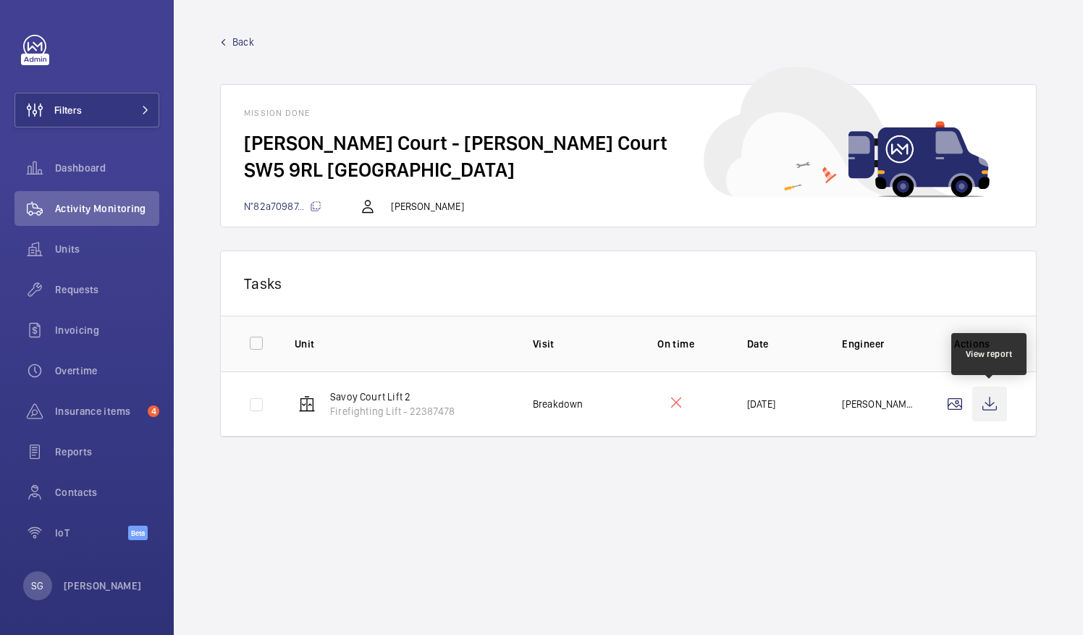  I want to click on p: Actions, so click(972, 344).